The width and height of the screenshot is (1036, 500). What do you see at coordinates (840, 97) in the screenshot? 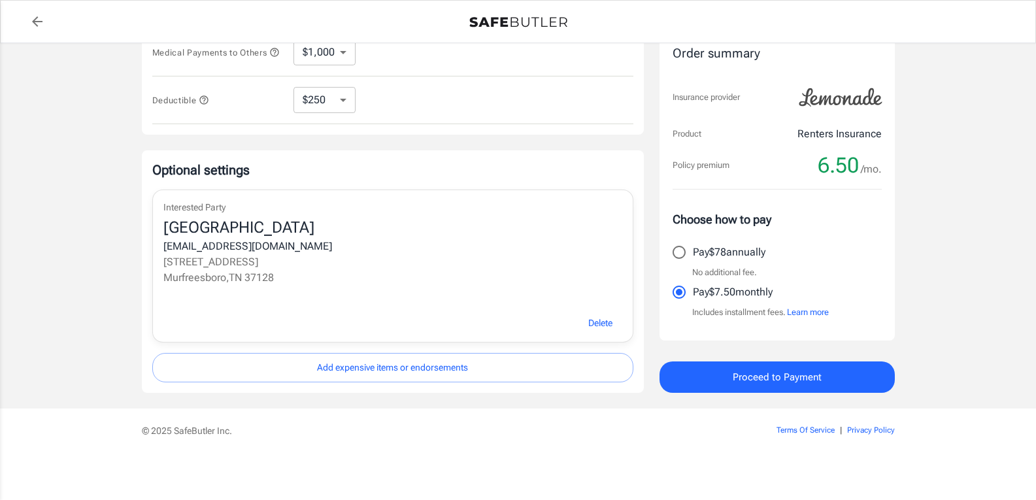
I see `img: Lemonade` at bounding box center [840, 97].